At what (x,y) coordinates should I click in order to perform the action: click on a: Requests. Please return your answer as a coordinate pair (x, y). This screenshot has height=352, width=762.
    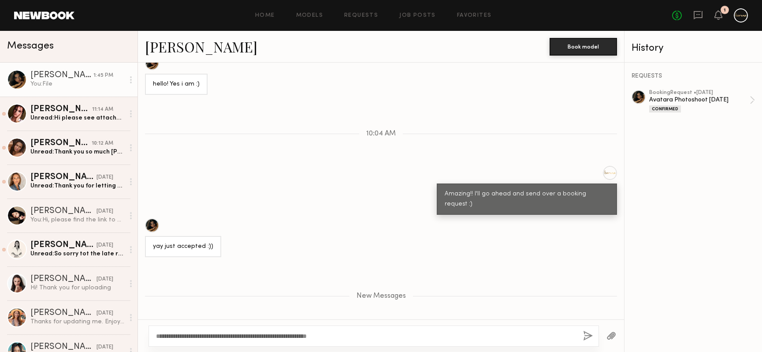
    Looking at the image, I should click on (361, 15).